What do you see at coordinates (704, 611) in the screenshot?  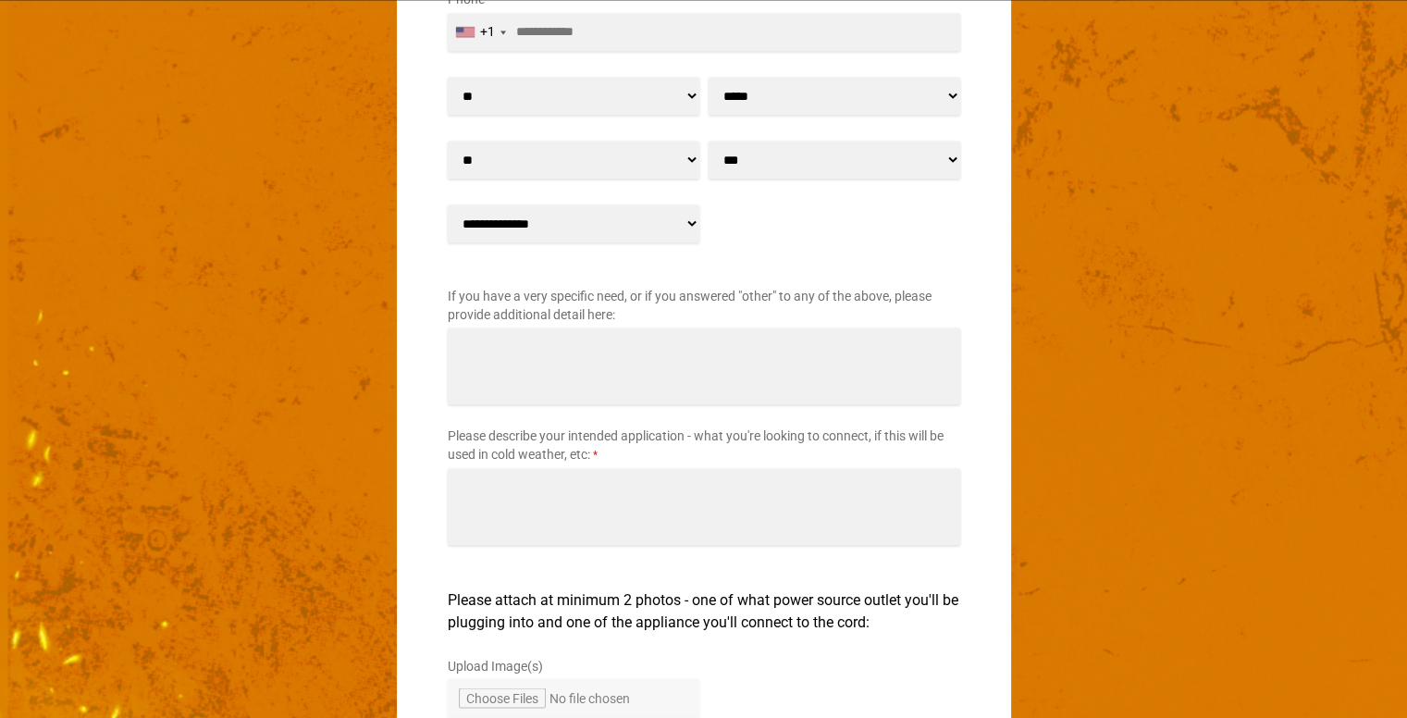 I see `p: Please attach at minimum 2 photos - one of what power source outlet you'll be plugging into and o...` at bounding box center [704, 611].